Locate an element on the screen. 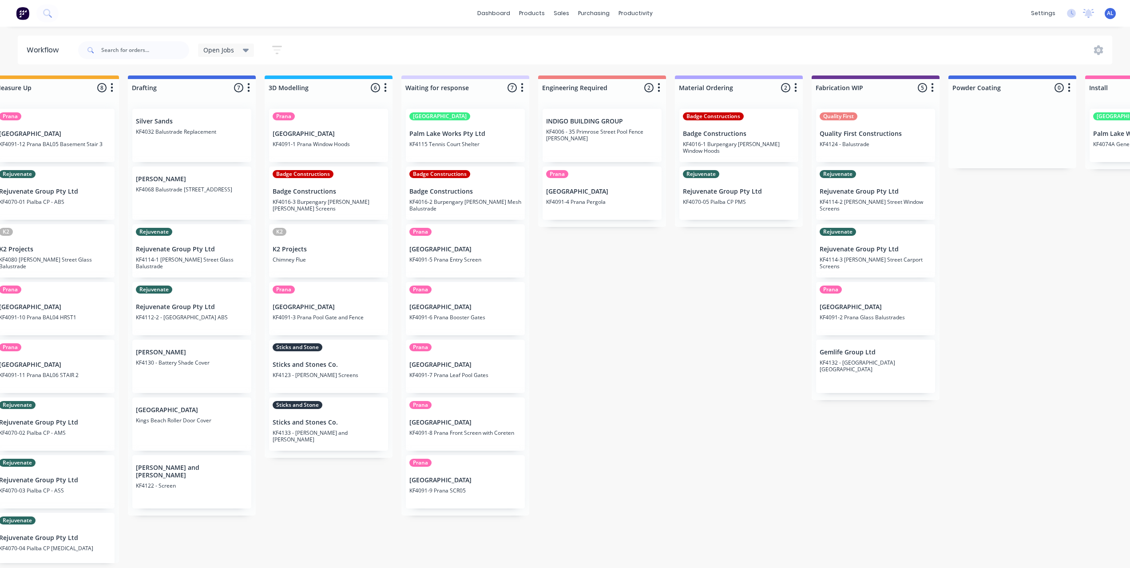  img: Factory is located at coordinates (23, 13).